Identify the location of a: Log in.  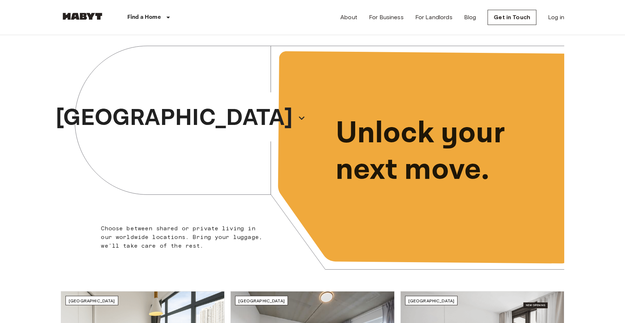
(556, 17).